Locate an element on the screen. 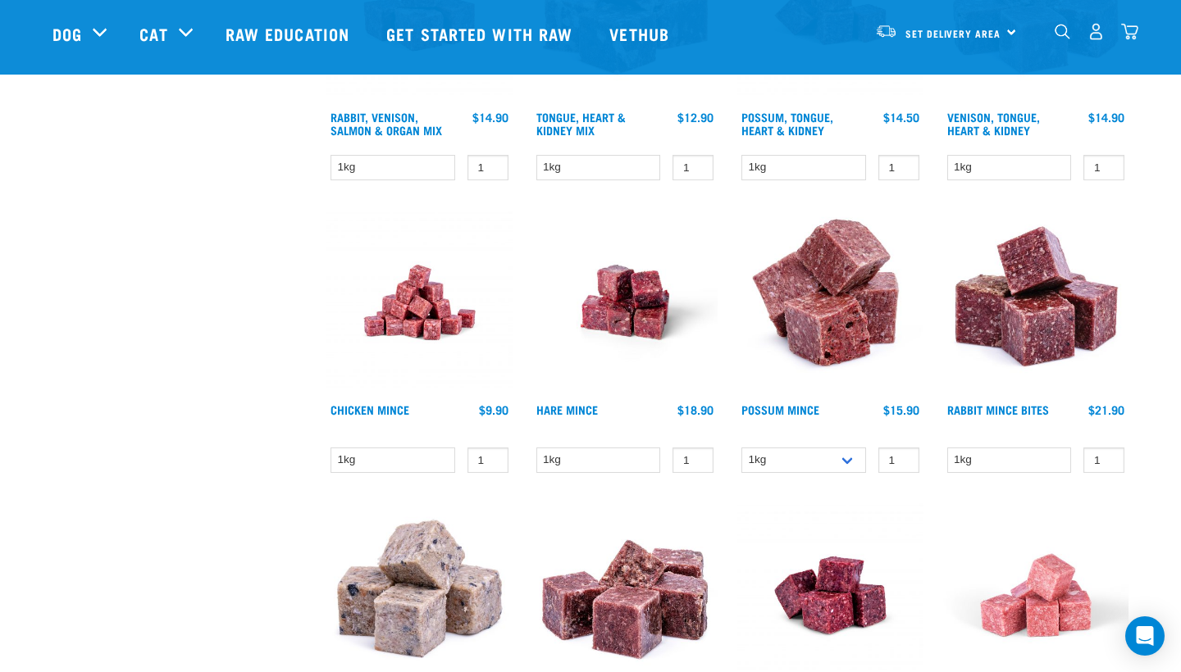 This screenshot has height=672, width=1181. img: Chicken M Ince 1613 is located at coordinates (419, 303).